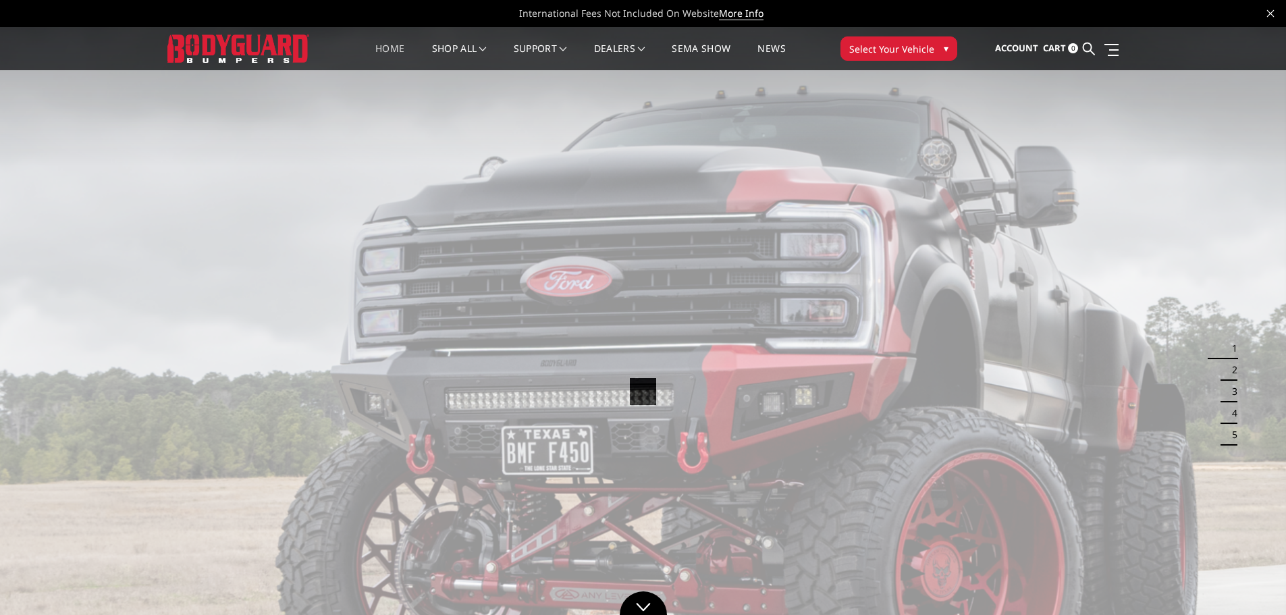 This screenshot has height=615, width=1286. Describe the element at coordinates (1054, 48) in the screenshot. I see `span: Cart` at that location.